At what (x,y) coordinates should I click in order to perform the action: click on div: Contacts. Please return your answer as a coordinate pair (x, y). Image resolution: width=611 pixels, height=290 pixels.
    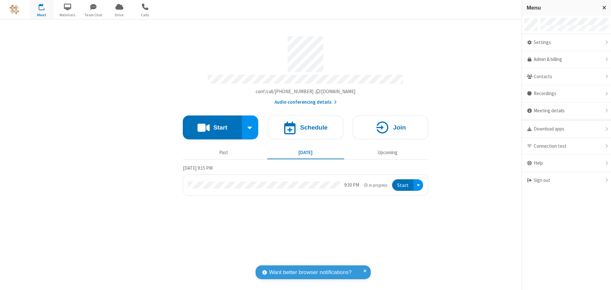
    Looking at the image, I should click on (566, 77).